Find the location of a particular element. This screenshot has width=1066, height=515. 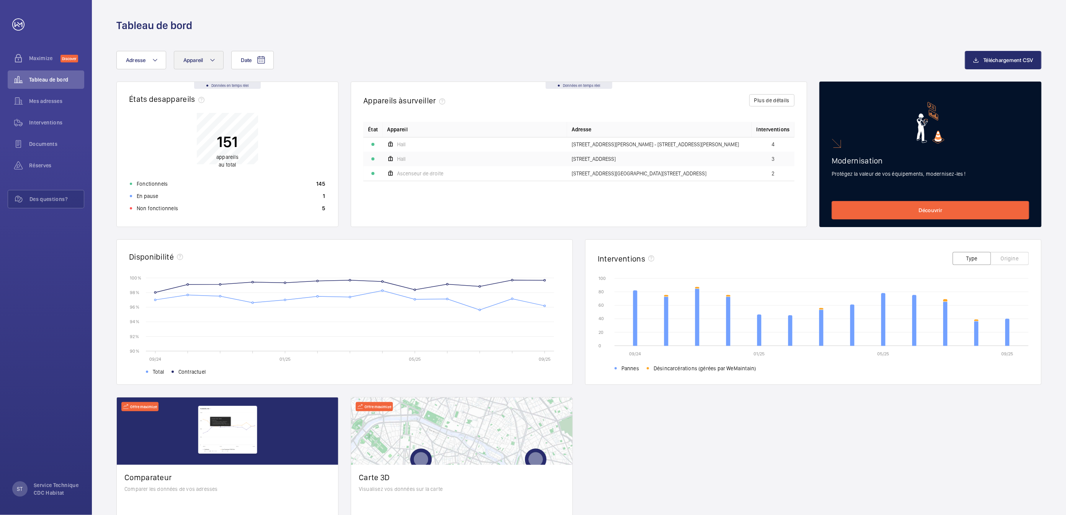

p: ST is located at coordinates (20, 489).